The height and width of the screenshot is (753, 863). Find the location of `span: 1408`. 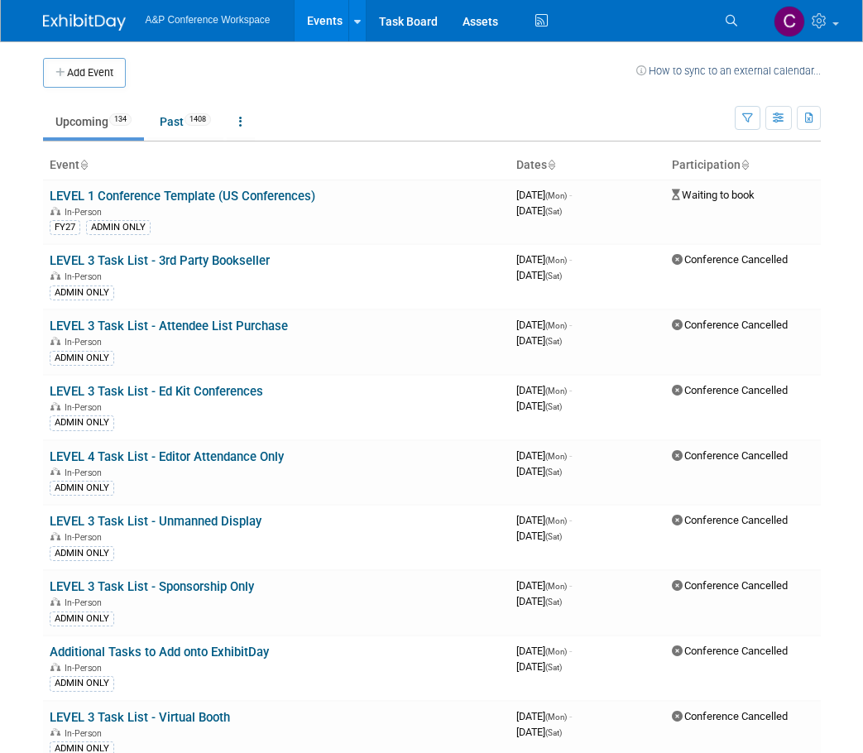

span: 1408 is located at coordinates (198, 119).